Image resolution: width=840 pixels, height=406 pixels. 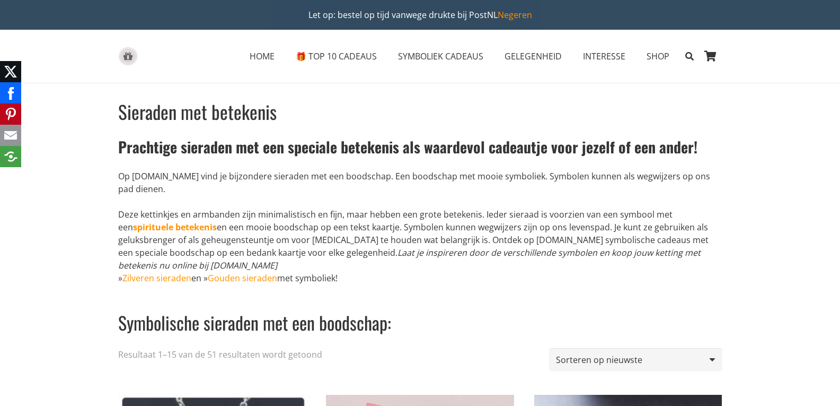 What do you see at coordinates (416, 246) in the screenshot?
I see `p: Deze kettinkjes en armbanden zijn minimalistisch en fijn, maar hebben een grote betekenis. Ieder ...` at bounding box center [416, 246].